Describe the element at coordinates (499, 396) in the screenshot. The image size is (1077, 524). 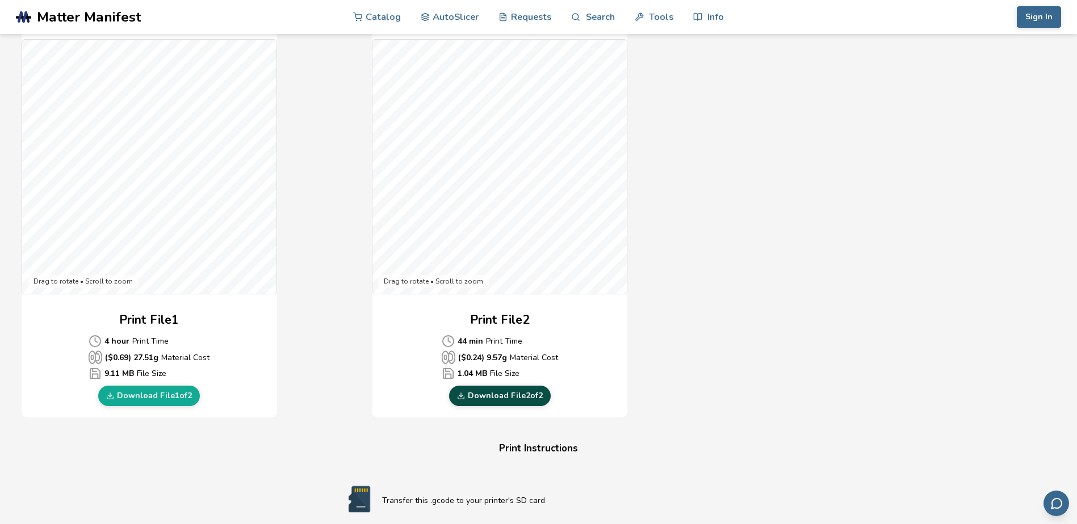
I see `a: Download File2of2` at that location.